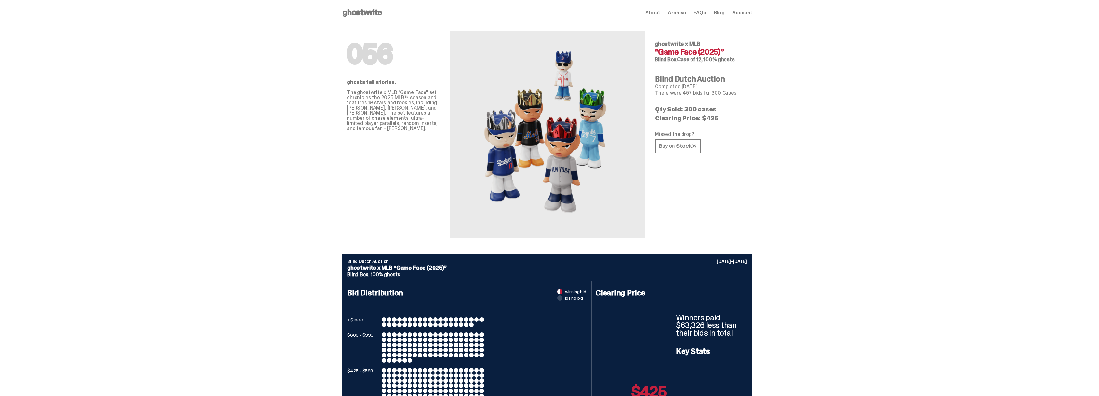 The height and width of the screenshot is (396, 1099). Describe the element at coordinates (701, 109) in the screenshot. I see `p: Qty Sold: 300 cases` at that location.